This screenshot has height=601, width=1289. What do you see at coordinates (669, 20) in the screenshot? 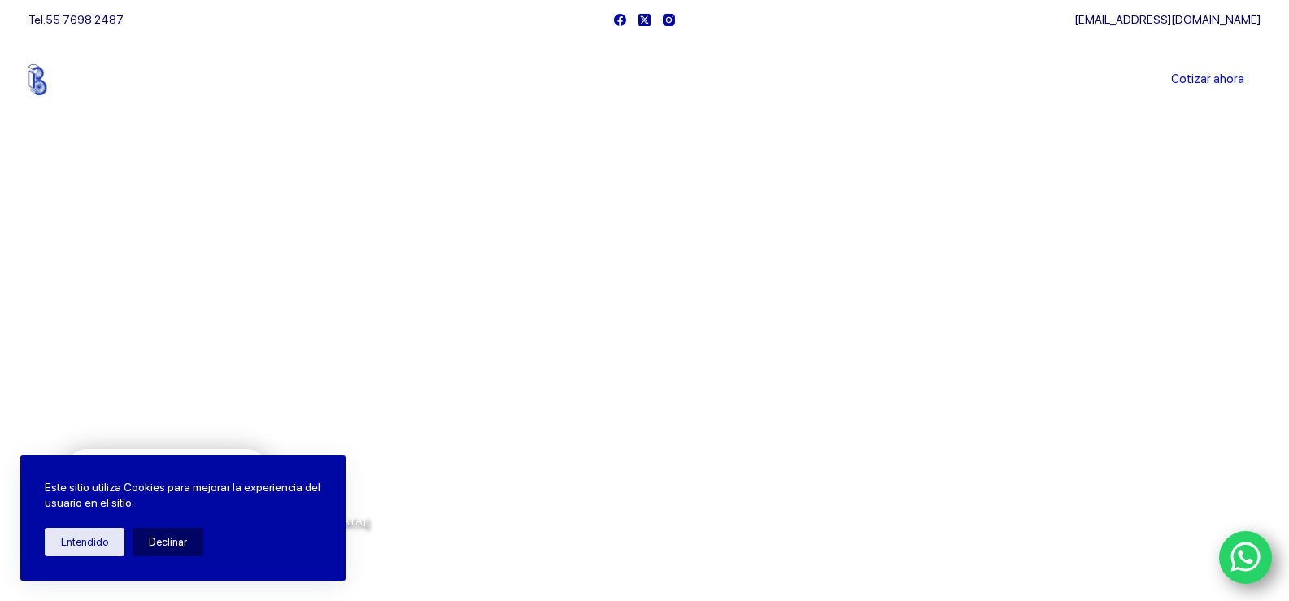
I see `a: Instagram` at bounding box center [669, 20].